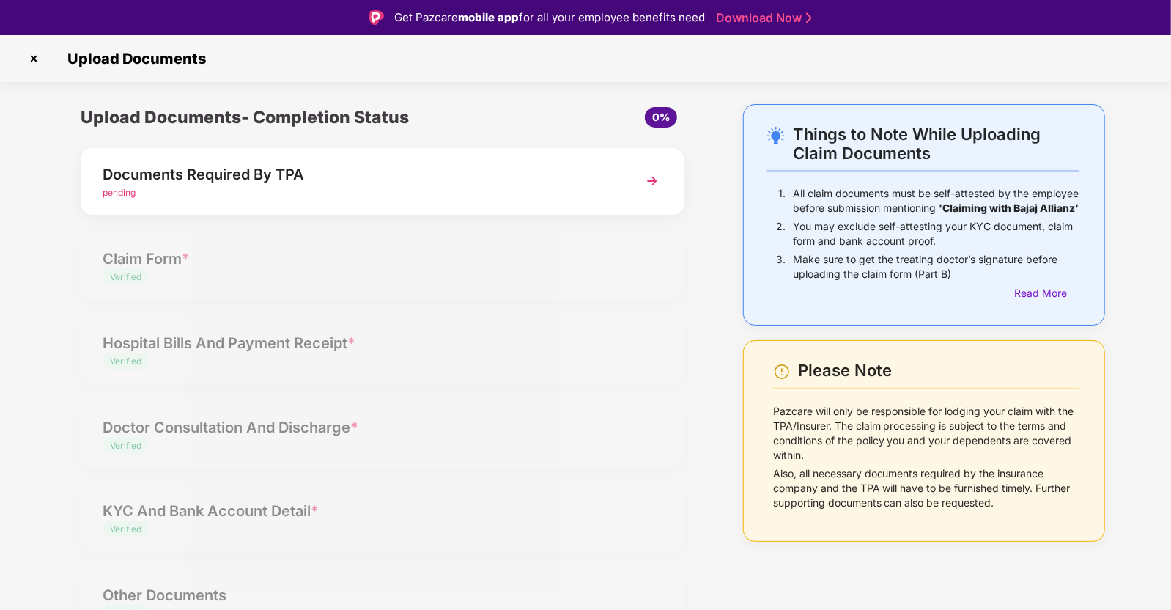 The image size is (1171, 610). Describe the element at coordinates (936, 267) in the screenshot. I see `p: Make sure to get the treating doctor’s signature before uploading the claim form (Part B)` at that location.